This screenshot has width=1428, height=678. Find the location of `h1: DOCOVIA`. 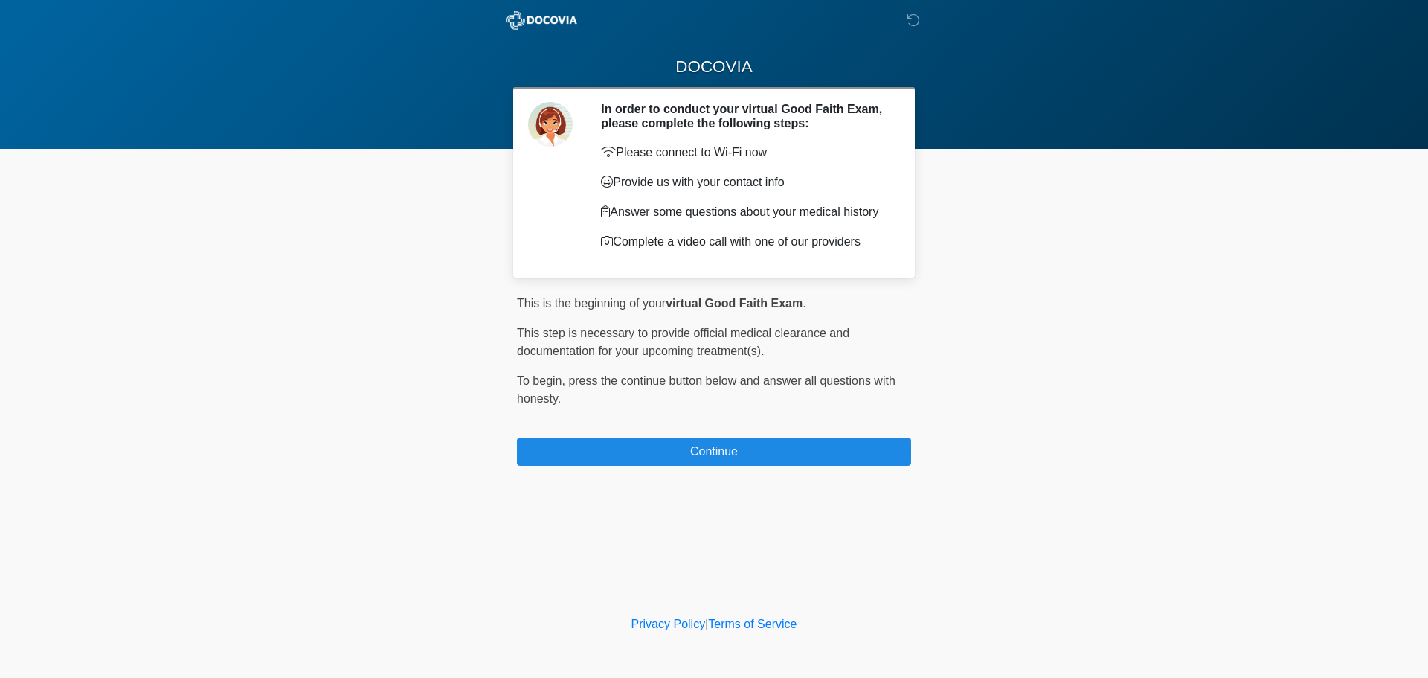

h1: DOCOVIA is located at coordinates (714, 67).